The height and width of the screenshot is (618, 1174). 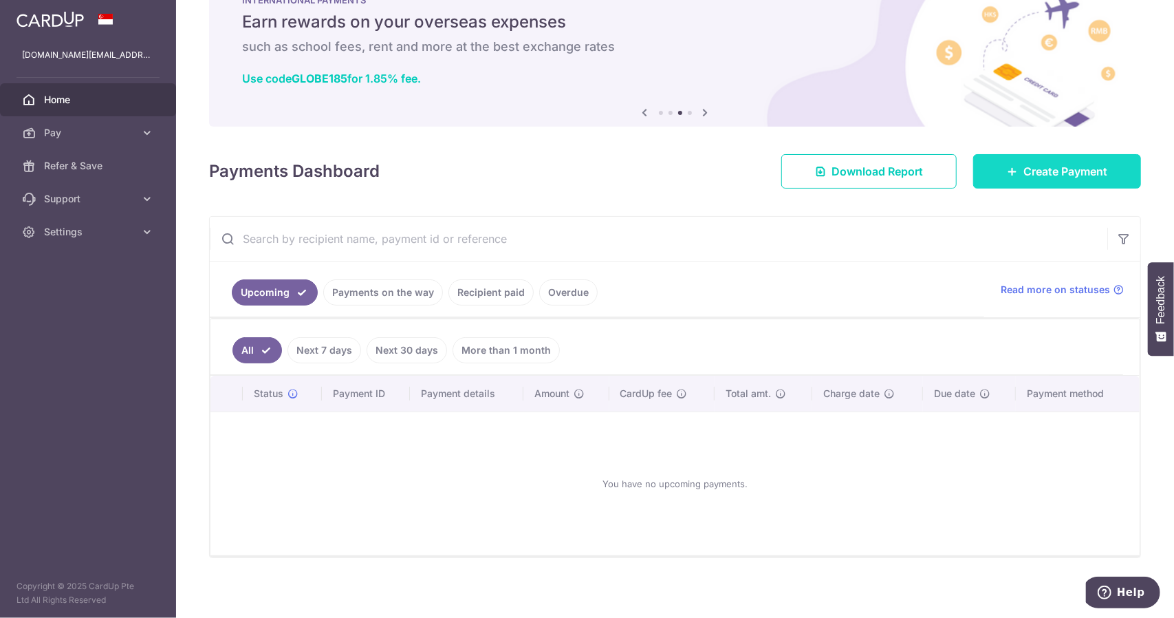 What do you see at coordinates (294, 171) in the screenshot?
I see `h4: Payments Dashboard` at bounding box center [294, 171].